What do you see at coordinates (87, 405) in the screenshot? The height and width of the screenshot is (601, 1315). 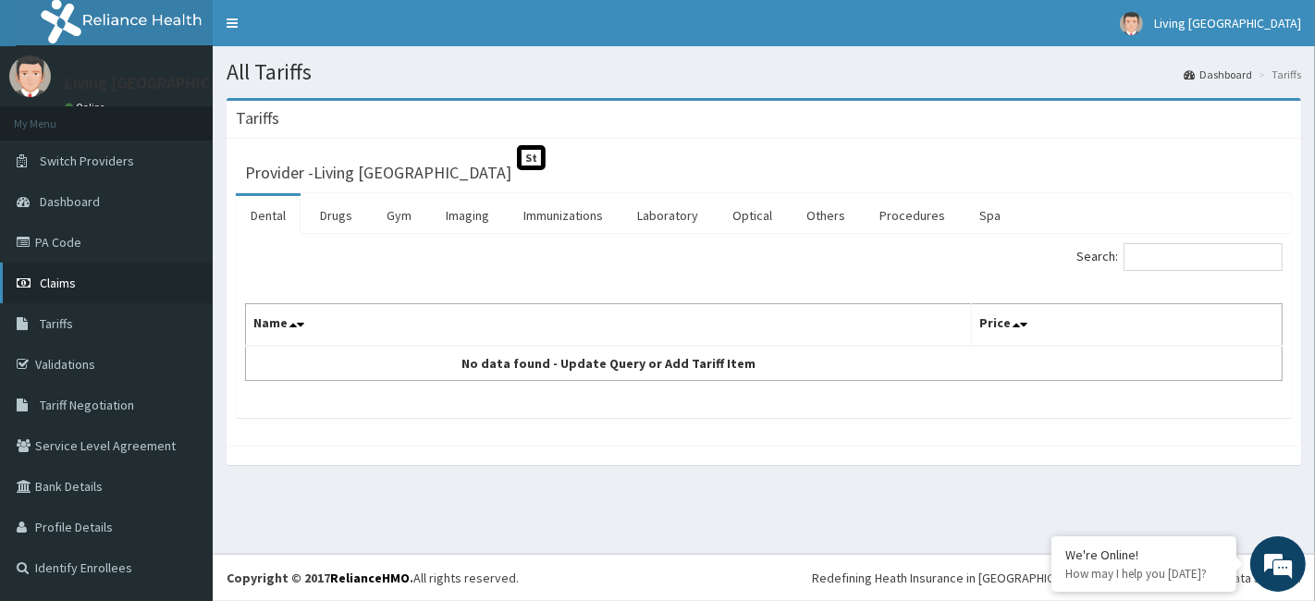 I see `span: Tariff Negotiation` at bounding box center [87, 405].